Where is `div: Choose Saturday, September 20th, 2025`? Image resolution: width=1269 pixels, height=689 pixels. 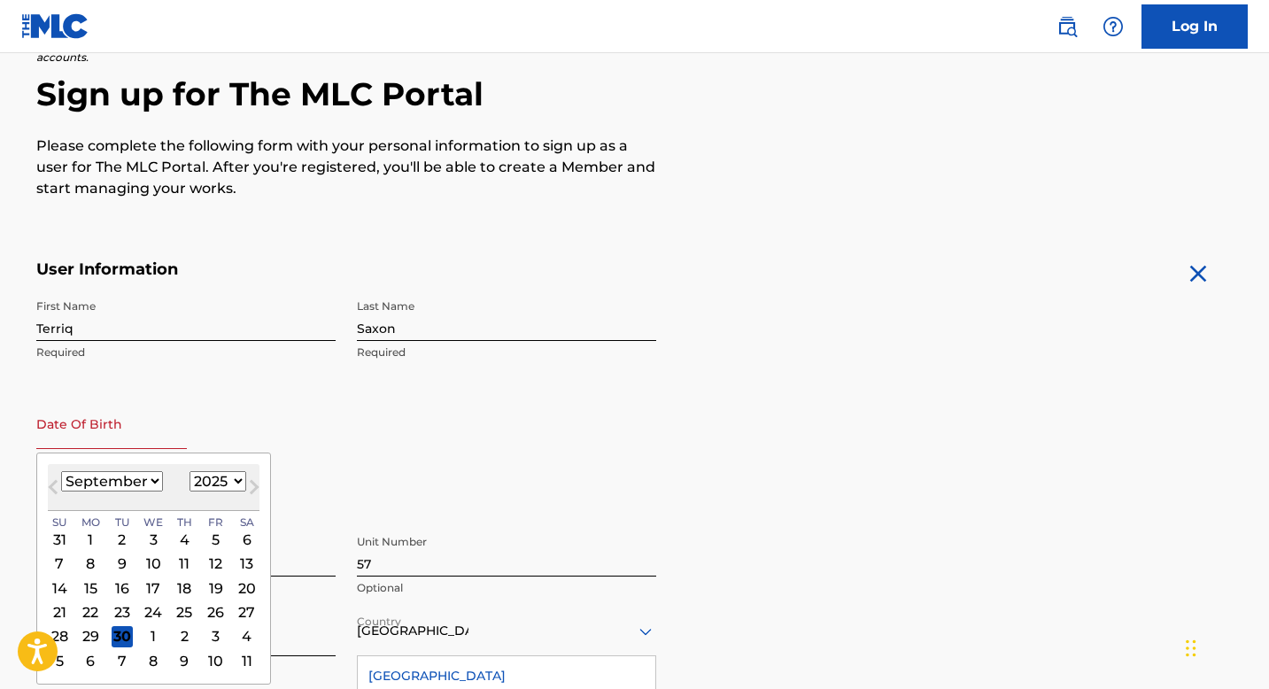
div: Choose Saturday, September 20th, 2025 is located at coordinates (247, 588).